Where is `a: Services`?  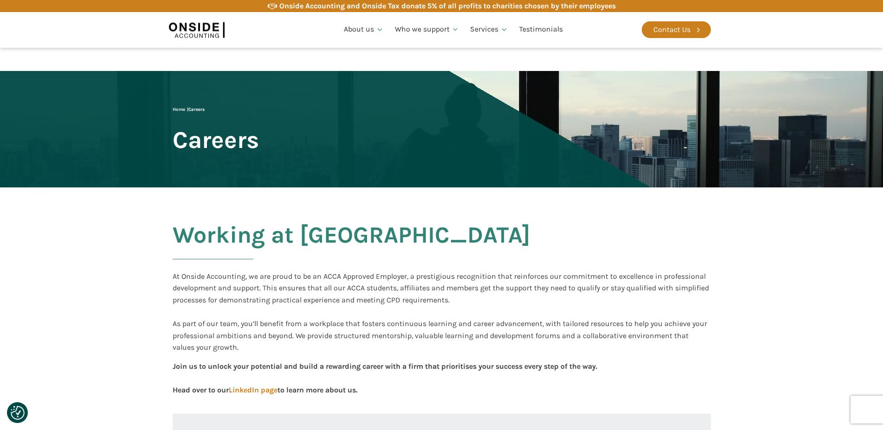 a: Services is located at coordinates (489, 30).